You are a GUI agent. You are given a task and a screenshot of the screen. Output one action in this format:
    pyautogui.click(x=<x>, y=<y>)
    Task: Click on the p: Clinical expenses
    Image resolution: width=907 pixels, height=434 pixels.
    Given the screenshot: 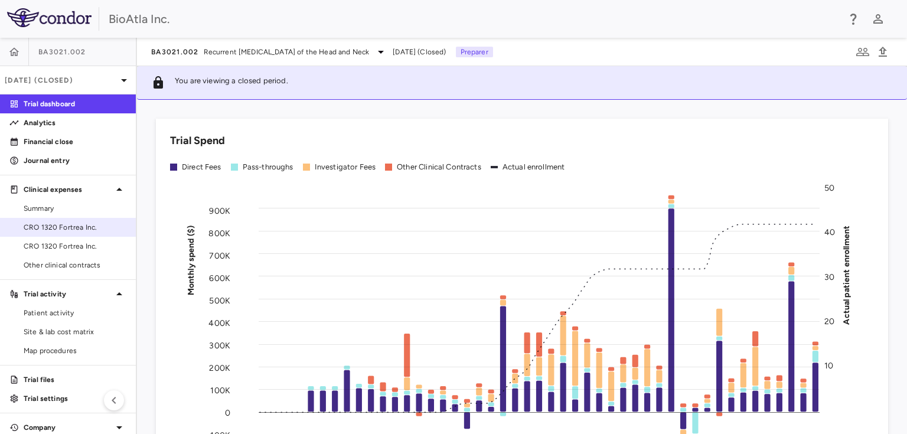 What is the action you would take?
    pyautogui.click(x=68, y=190)
    